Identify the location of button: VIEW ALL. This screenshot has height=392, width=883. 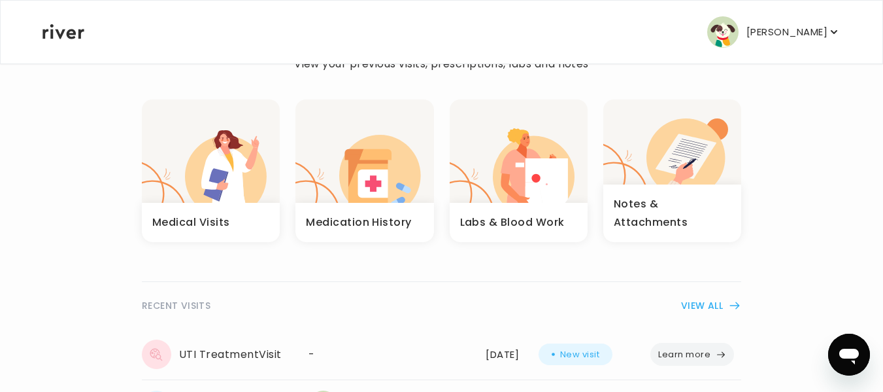
(711, 305).